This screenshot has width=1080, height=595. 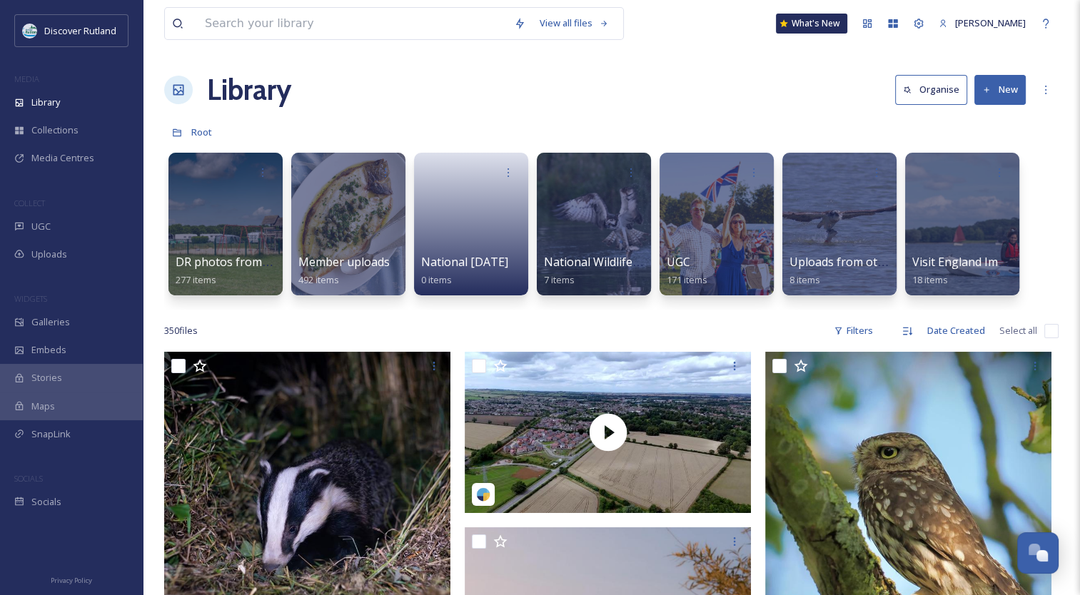 I want to click on input: Search your library, so click(x=352, y=24).